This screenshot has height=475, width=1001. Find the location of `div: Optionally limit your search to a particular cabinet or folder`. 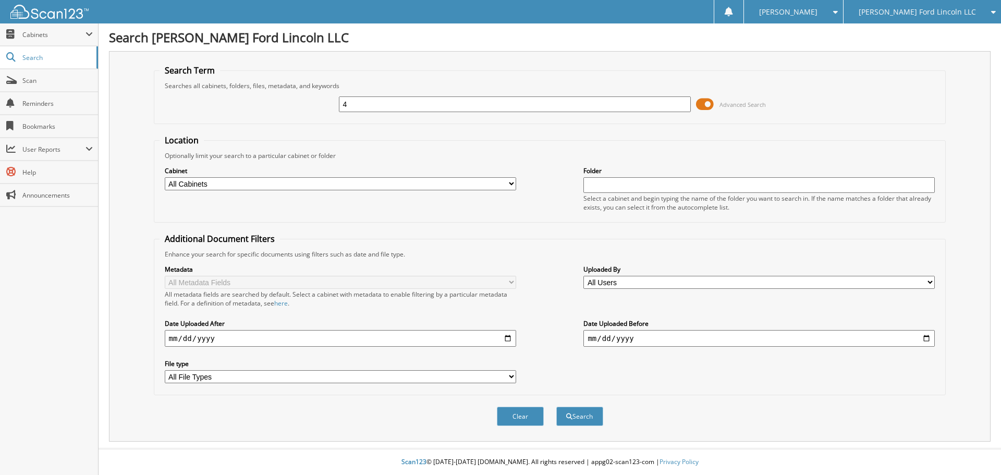

div: Optionally limit your search to a particular cabinet or folder is located at coordinates (550, 155).